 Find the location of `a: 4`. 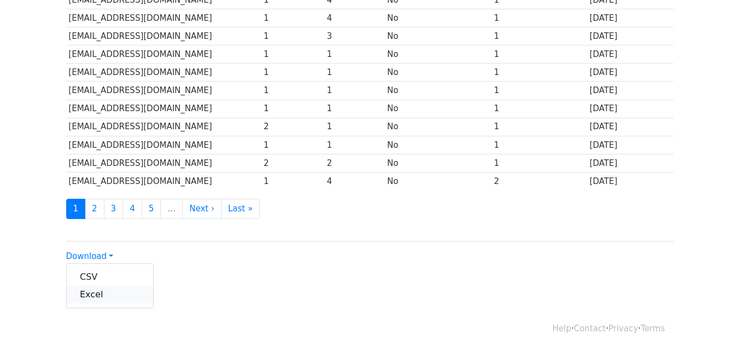

a: 4 is located at coordinates (132, 209).